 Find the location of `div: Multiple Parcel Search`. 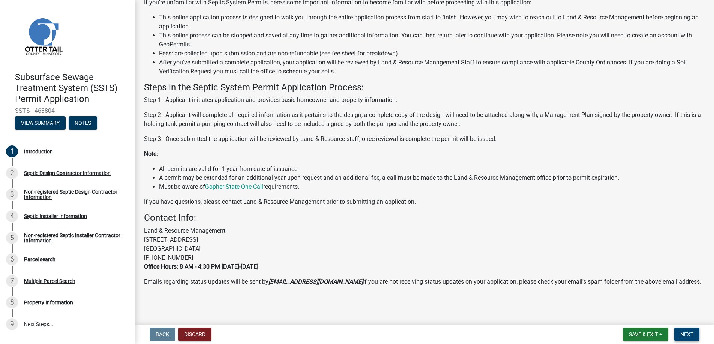

div: Multiple Parcel Search is located at coordinates (49, 281).